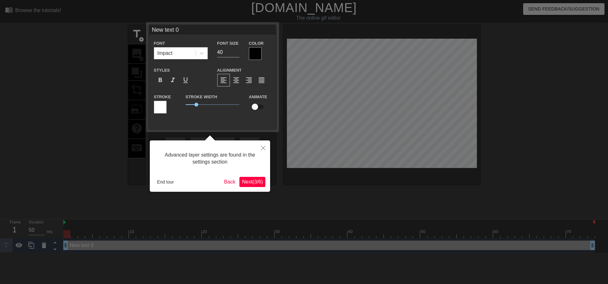  Describe the element at coordinates (252, 181) in the screenshot. I see `span: Next ( 3 / 6 )` at that location.